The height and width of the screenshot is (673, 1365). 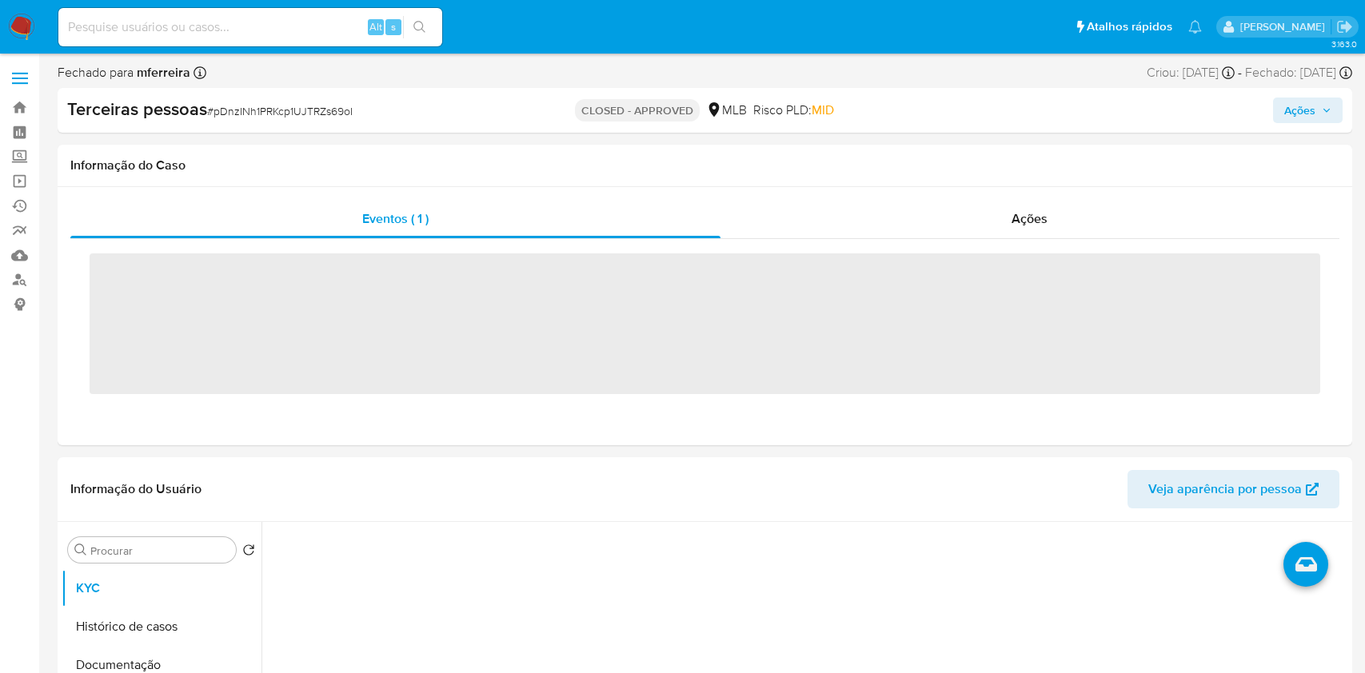 I want to click on span: Atalhos rápidos, so click(x=1129, y=26).